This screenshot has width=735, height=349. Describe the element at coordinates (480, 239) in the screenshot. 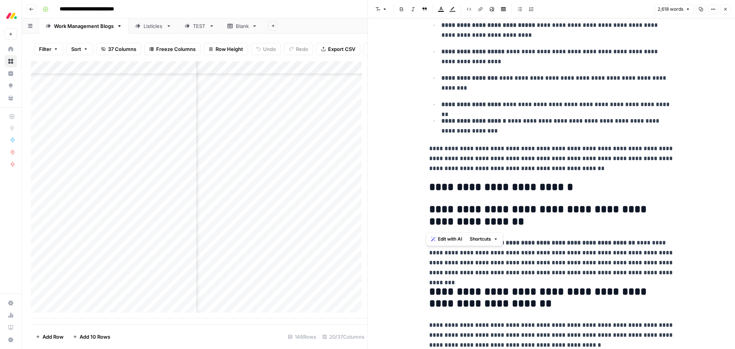

I see `span: Shortcuts` at that location.